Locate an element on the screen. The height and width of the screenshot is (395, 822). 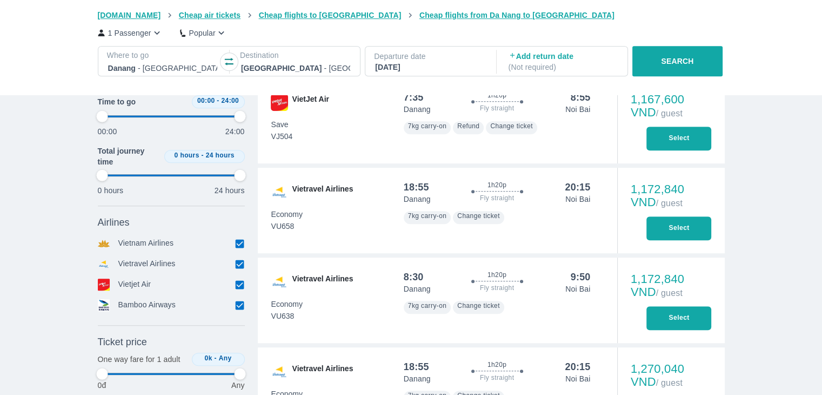
font: One way fare for 1 adult is located at coordinates (139, 360).